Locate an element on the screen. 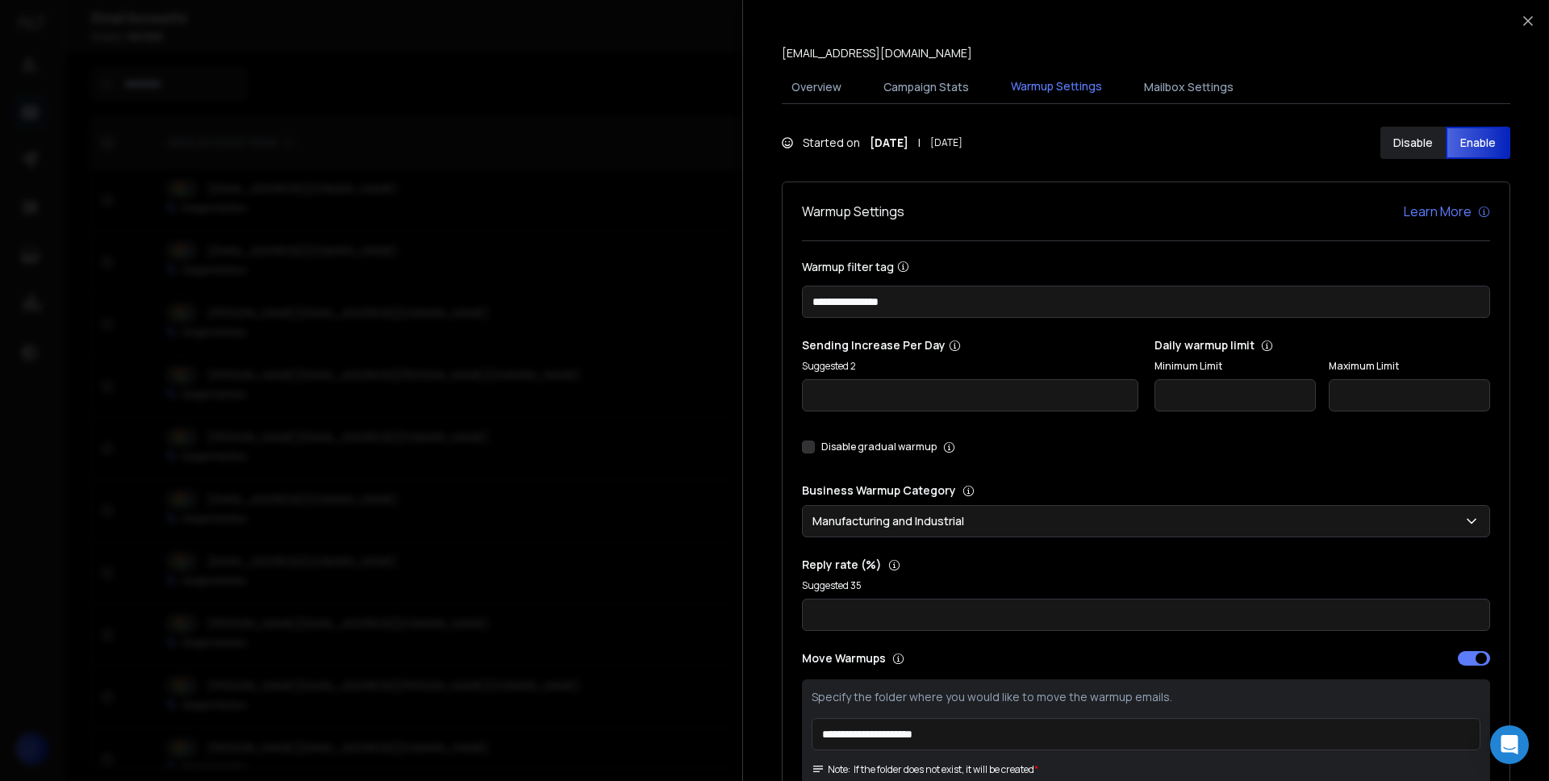 The width and height of the screenshot is (1549, 781). span: Note: is located at coordinates (831, 770).